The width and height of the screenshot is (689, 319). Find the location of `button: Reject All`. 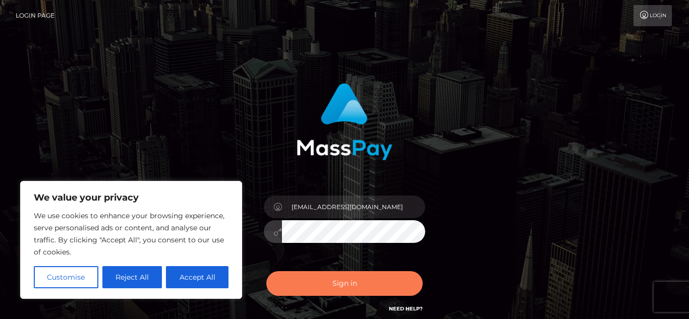

button: Reject All is located at coordinates (132, 277).